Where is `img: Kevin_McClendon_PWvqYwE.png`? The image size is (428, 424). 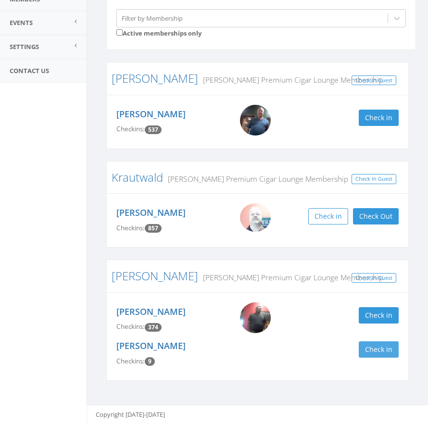
img: Kevin_McClendon_PWvqYwE.png is located at coordinates (255, 318).